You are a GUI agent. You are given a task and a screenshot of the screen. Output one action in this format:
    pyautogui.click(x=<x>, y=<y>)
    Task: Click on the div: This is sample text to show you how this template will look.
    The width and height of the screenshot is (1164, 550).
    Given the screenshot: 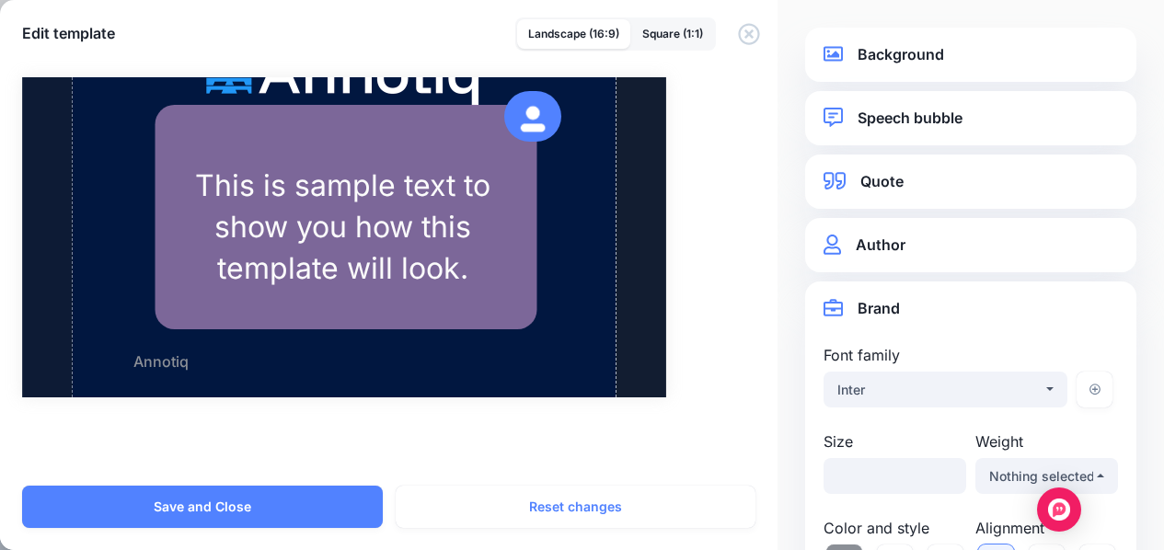 What is the action you would take?
    pyautogui.click(x=342, y=227)
    